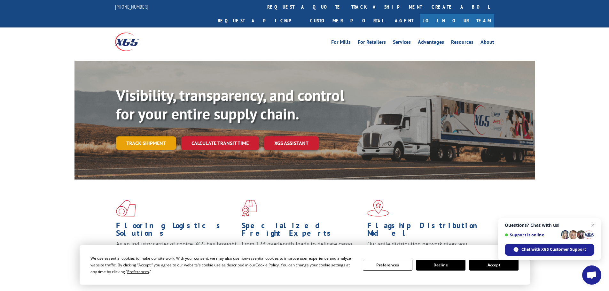 The width and height of the screenshot is (609, 291). I want to click on b: Visibility, transparency, and control for your entire supply chain., so click(230, 104).